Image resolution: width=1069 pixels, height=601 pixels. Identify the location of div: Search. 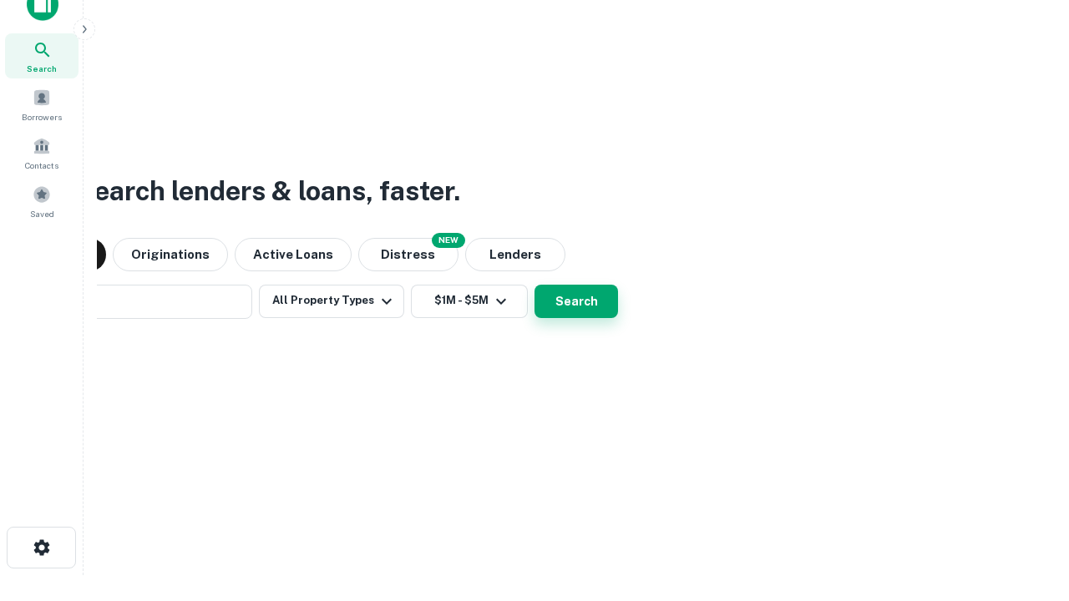
(42, 56).